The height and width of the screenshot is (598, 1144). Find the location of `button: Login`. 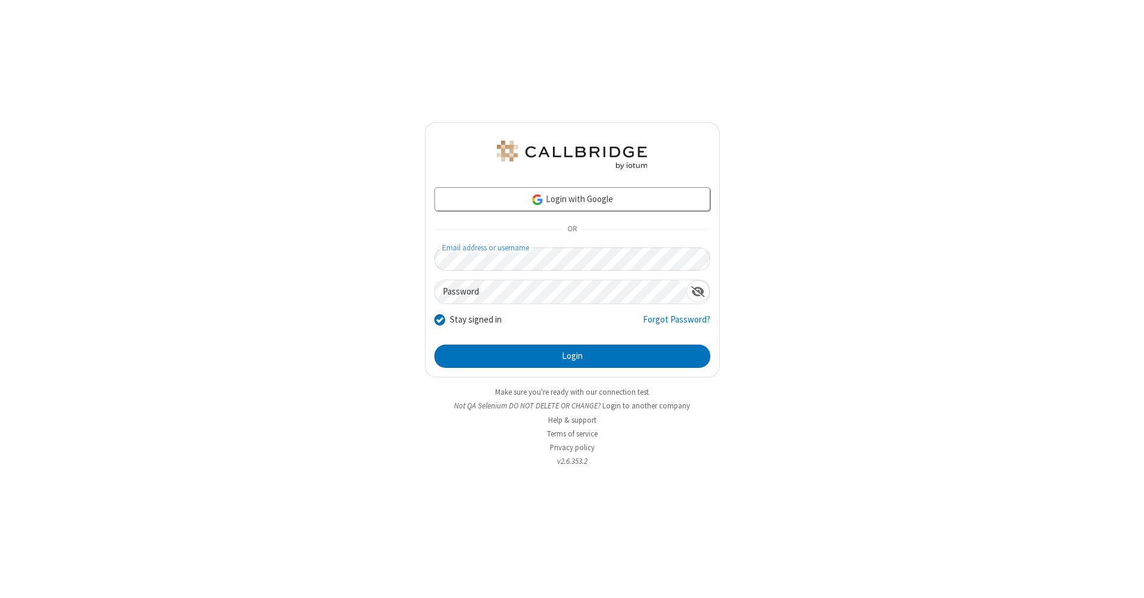

button: Login is located at coordinates (572, 356).